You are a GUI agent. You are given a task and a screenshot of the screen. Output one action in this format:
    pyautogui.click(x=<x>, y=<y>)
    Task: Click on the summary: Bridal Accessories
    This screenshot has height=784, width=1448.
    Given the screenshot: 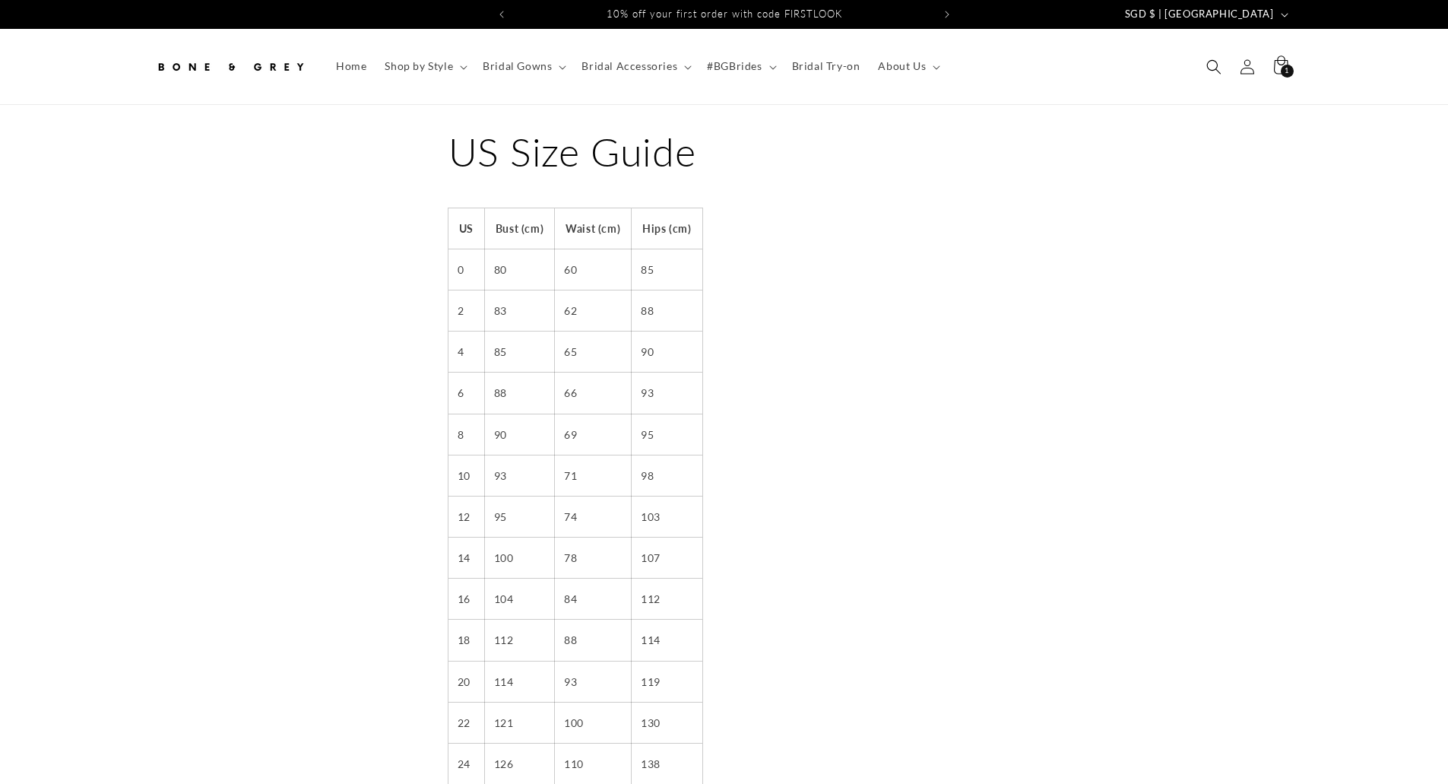 What is the action you would take?
    pyautogui.click(x=635, y=66)
    